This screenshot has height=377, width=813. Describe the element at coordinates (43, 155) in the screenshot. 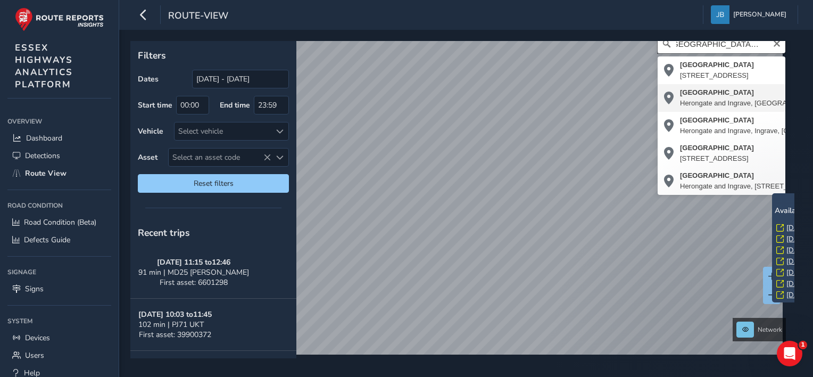

I see `span: Detections` at that location.